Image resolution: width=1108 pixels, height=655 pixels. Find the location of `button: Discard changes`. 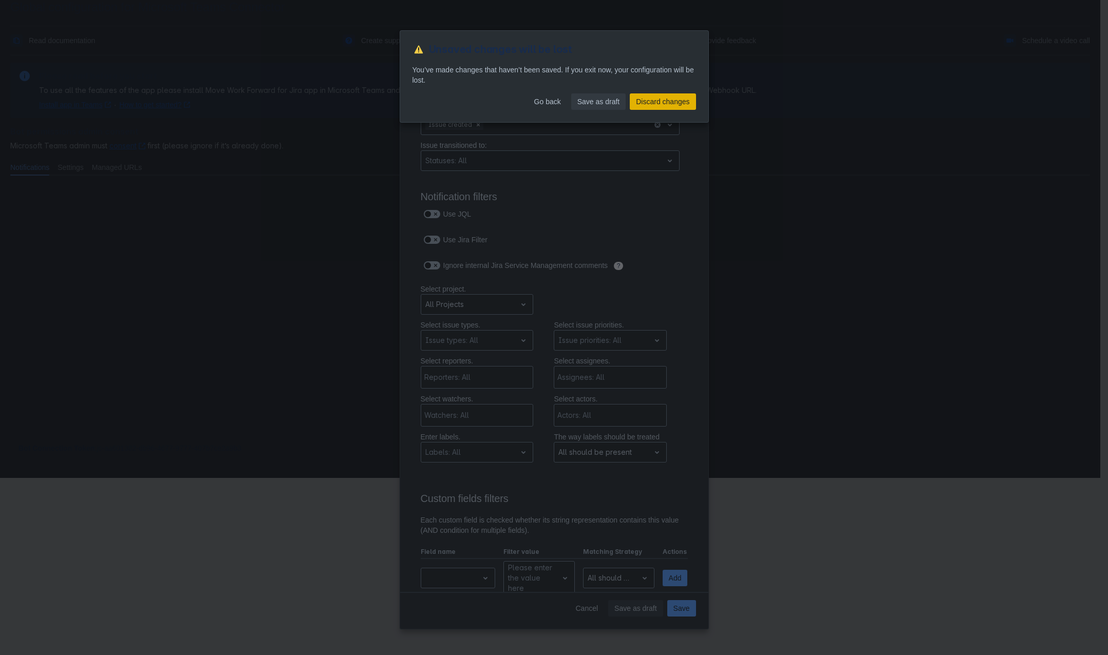

button: Discard changes is located at coordinates (662, 102).